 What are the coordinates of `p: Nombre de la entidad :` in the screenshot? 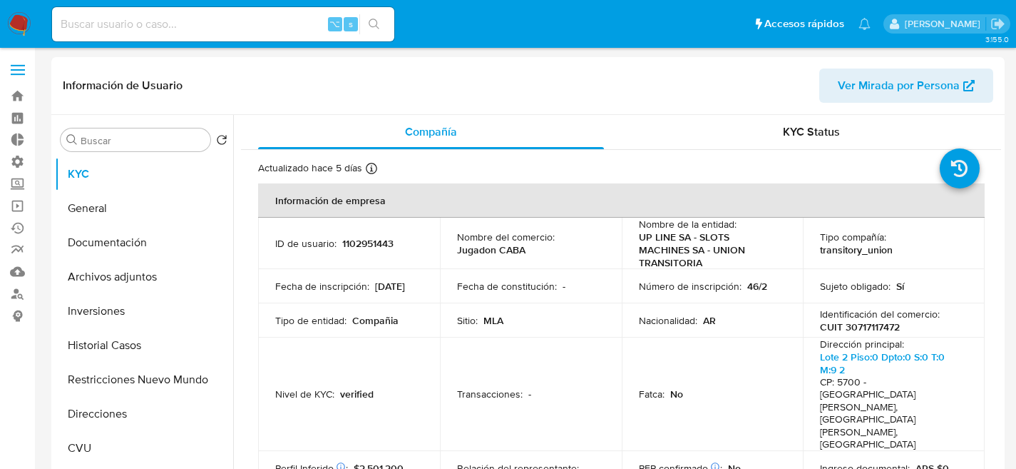 It's located at (688, 224).